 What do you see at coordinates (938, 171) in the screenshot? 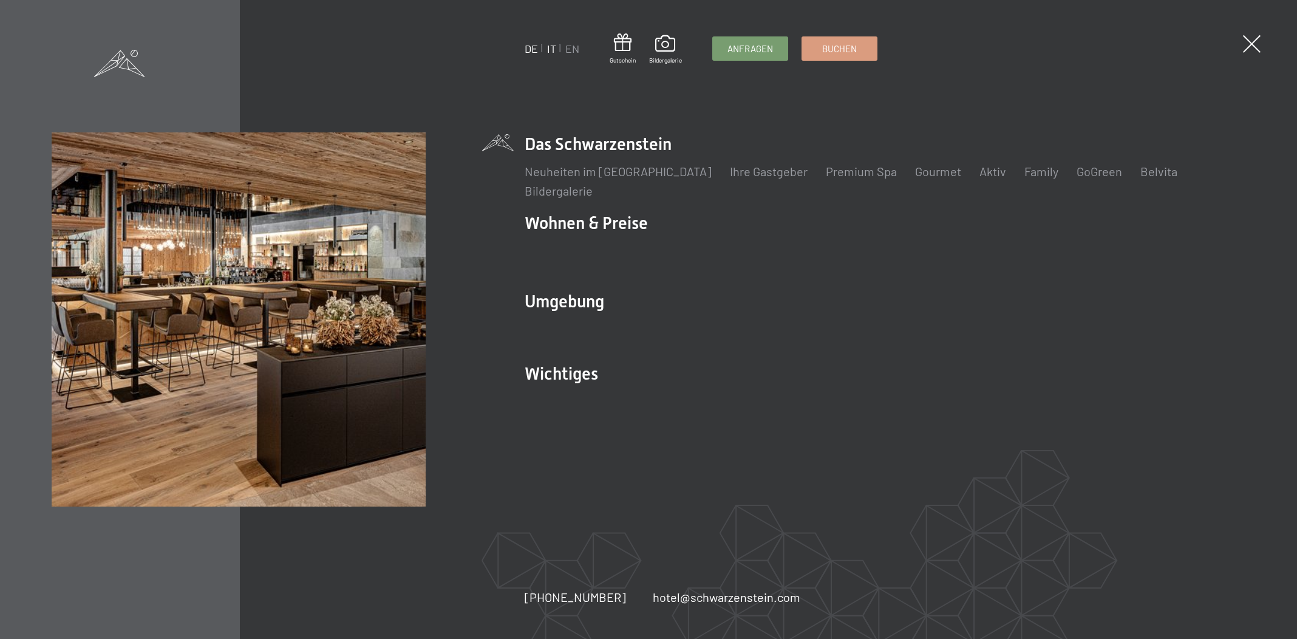
I see `a: Gourmet` at bounding box center [938, 171].